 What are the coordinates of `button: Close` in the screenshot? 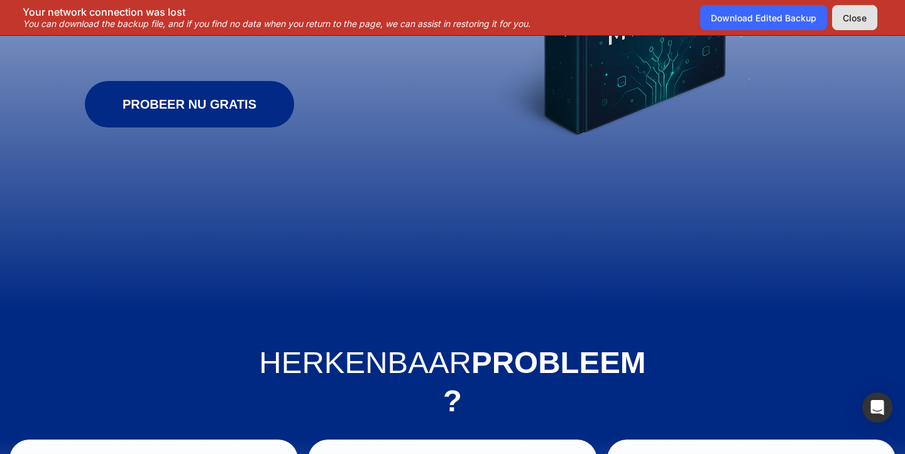 It's located at (855, 18).